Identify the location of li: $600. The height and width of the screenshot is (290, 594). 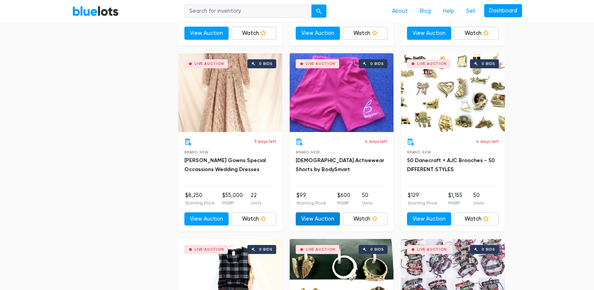
(344, 199).